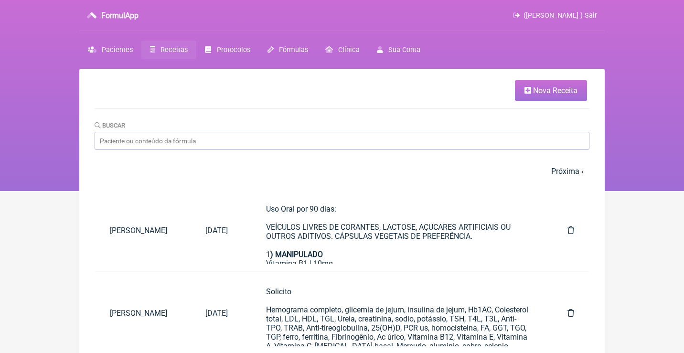 The height and width of the screenshot is (353, 684). What do you see at coordinates (110, 125) in the screenshot?
I see `label: Buscar` at bounding box center [110, 125].